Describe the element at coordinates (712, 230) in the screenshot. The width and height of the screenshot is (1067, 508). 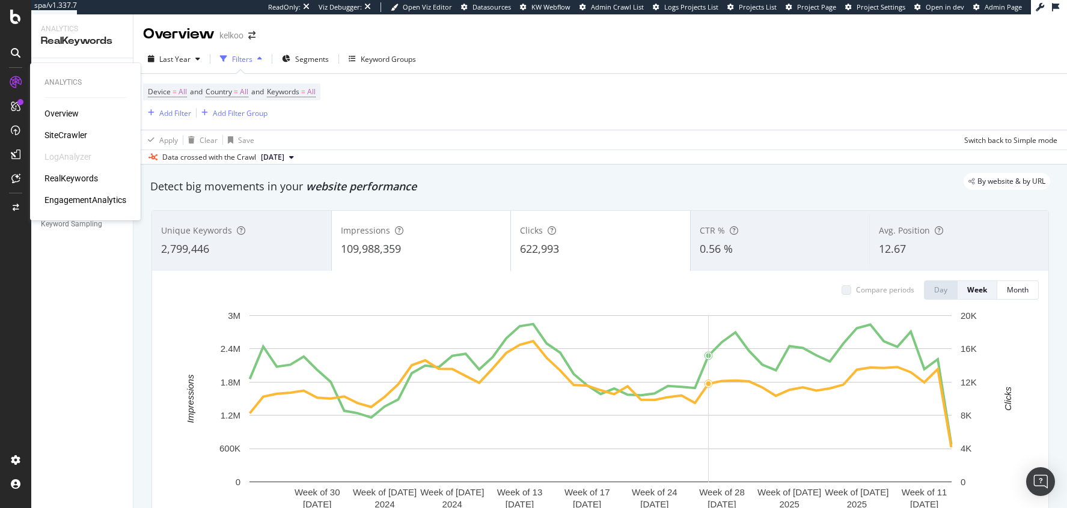
I see `span: CTR %` at that location.